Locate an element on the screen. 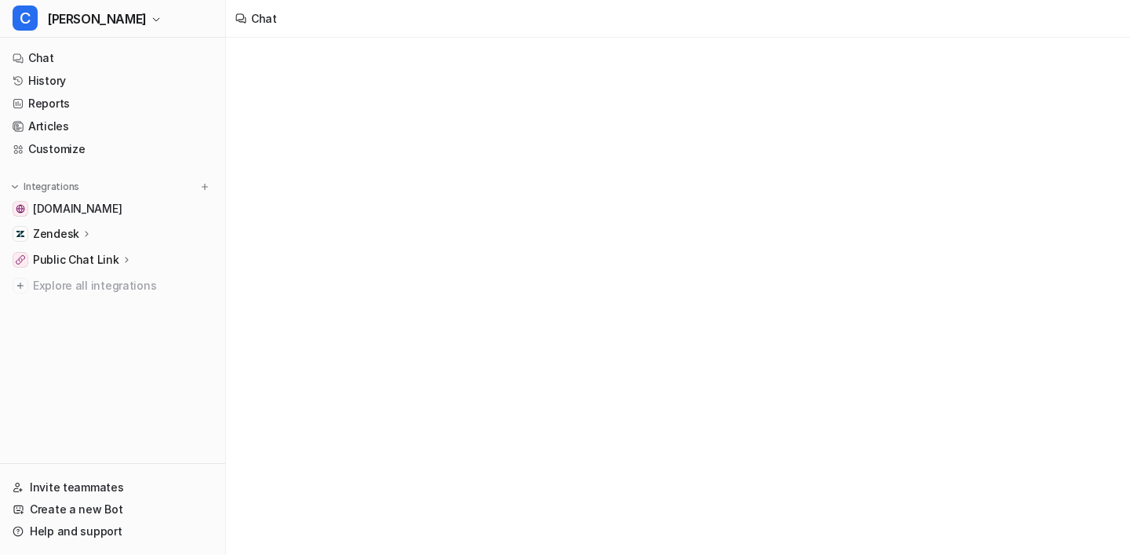  a: Articles is located at coordinates (112, 126).